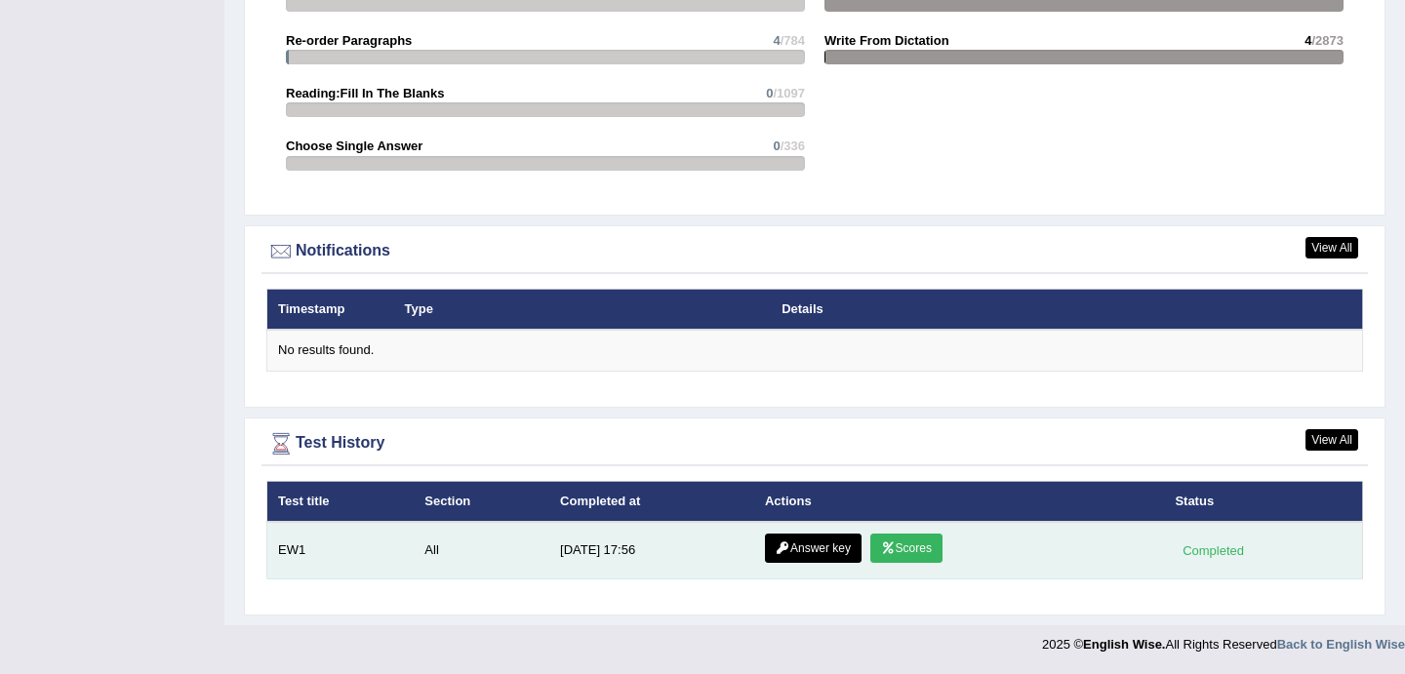 The image size is (1405, 674). What do you see at coordinates (815, 444) in the screenshot?
I see `div: Test History` at bounding box center [815, 444].